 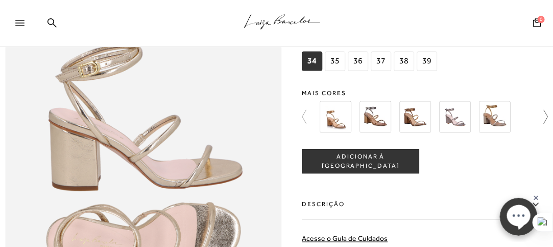 What do you see at coordinates (415, 117) in the screenshot?
I see `img: Sandália salto médio tiras paralelas rolotê bronze` at bounding box center [415, 117].